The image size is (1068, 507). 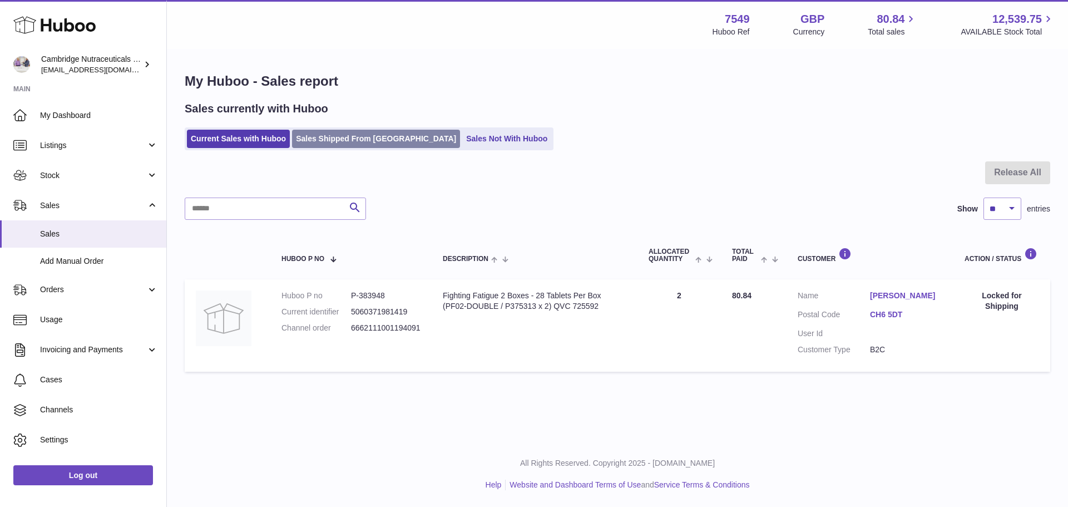 What do you see at coordinates (465, 259) in the screenshot?
I see `span: Description` at bounding box center [465, 259].